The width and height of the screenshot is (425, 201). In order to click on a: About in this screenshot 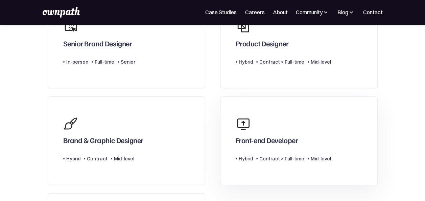, I will do `click(280, 12)`.